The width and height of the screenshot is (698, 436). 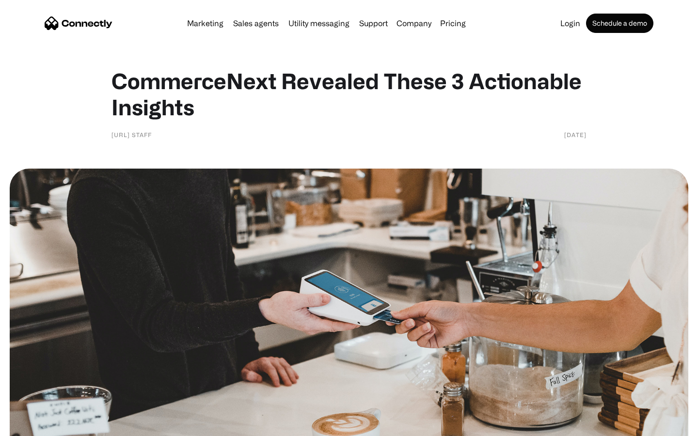 I want to click on div: Company, so click(x=414, y=23).